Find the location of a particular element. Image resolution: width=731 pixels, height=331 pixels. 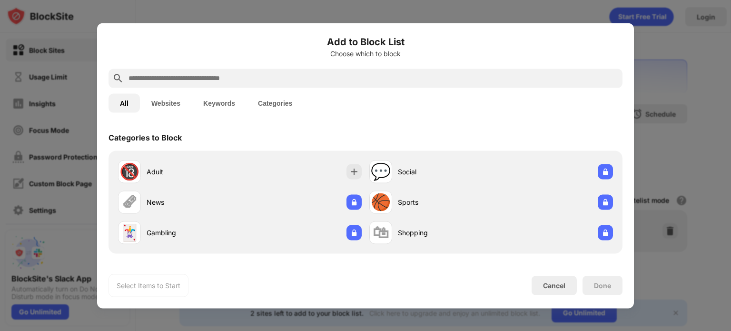

button: Websites is located at coordinates (166, 103).